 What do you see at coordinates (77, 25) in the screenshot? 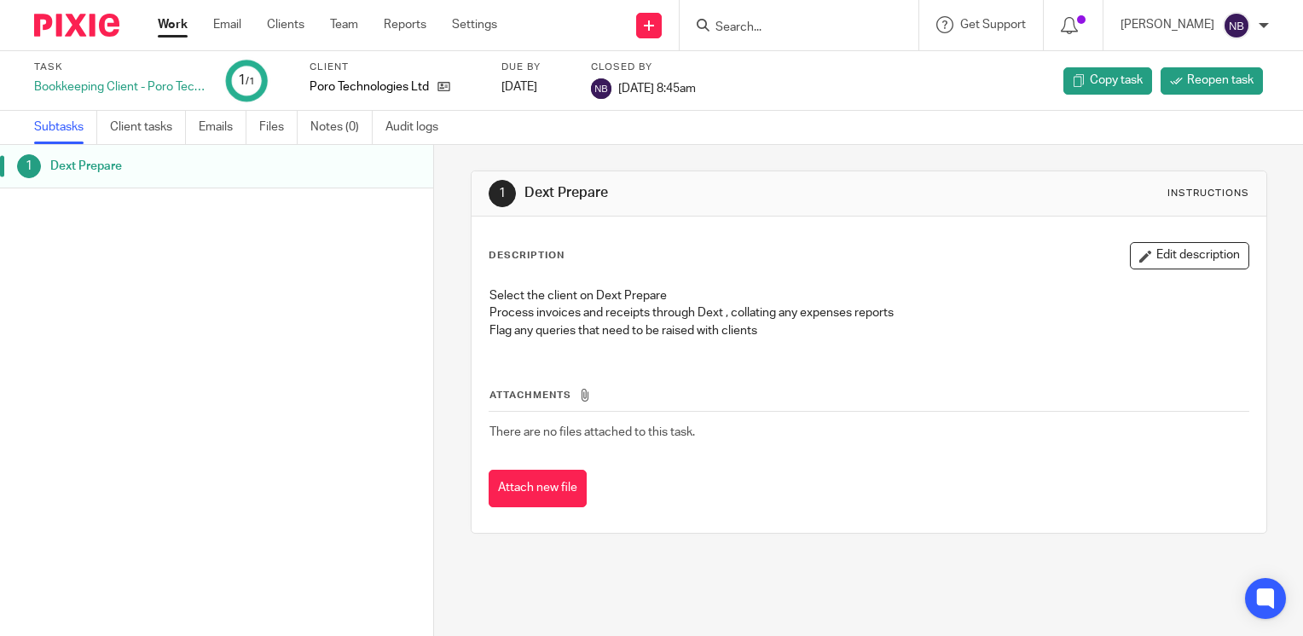
I see `img: Pixie` at bounding box center [77, 25].